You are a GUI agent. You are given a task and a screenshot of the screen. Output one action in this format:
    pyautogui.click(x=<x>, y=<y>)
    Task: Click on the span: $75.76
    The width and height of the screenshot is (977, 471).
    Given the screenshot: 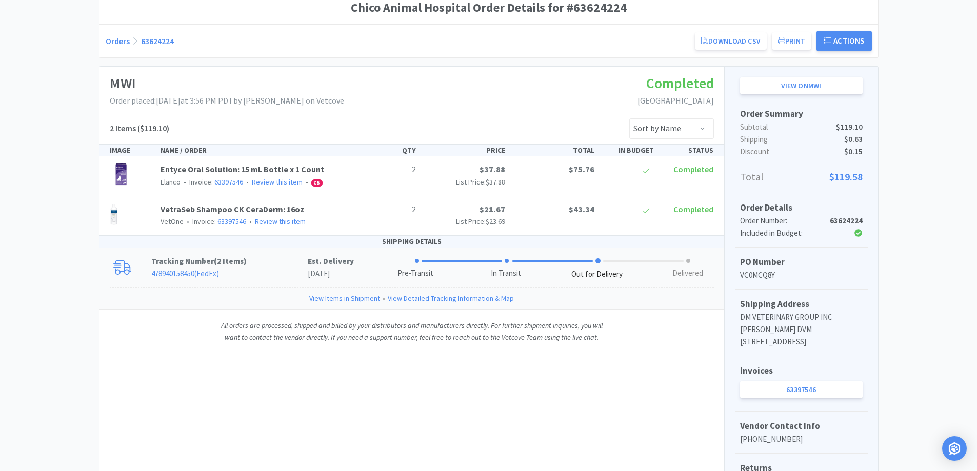 What is the action you would take?
    pyautogui.click(x=581, y=169)
    